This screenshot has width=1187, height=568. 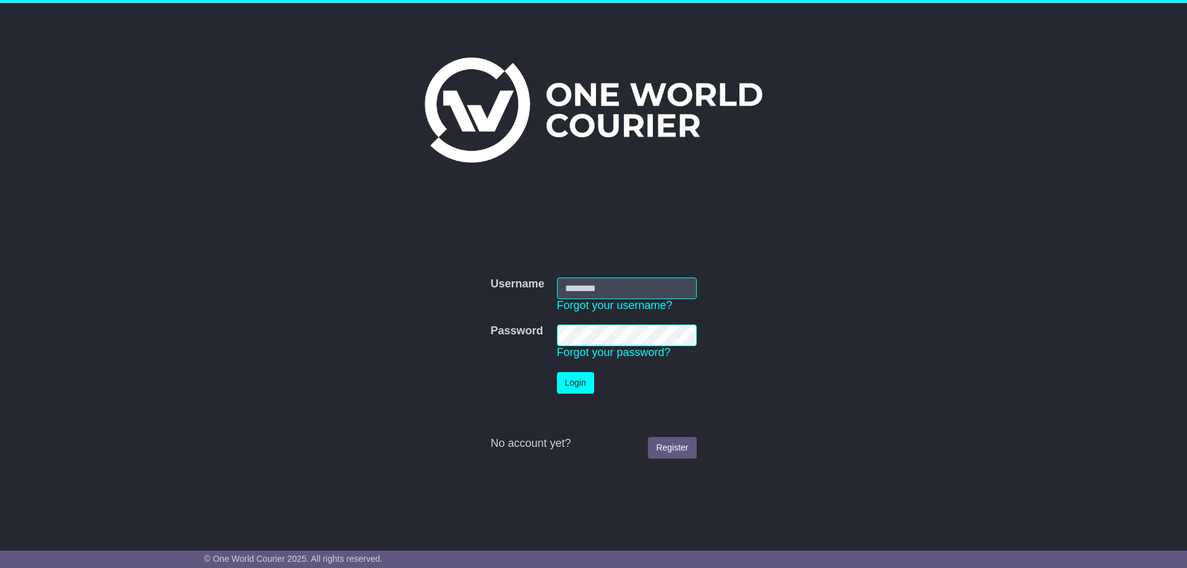 I want to click on a: Register, so click(x=672, y=448).